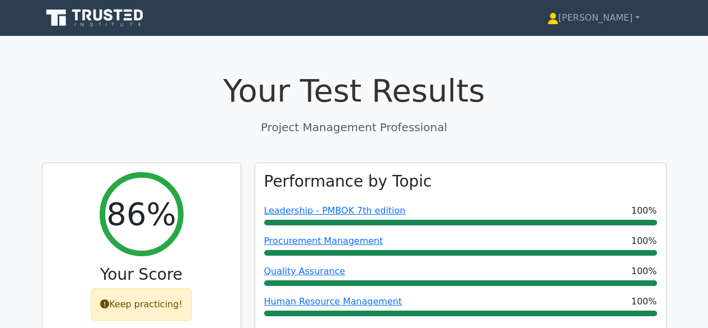 The height and width of the screenshot is (328, 708). I want to click on a: Leadership - PMBOK 7th edition, so click(335, 210).